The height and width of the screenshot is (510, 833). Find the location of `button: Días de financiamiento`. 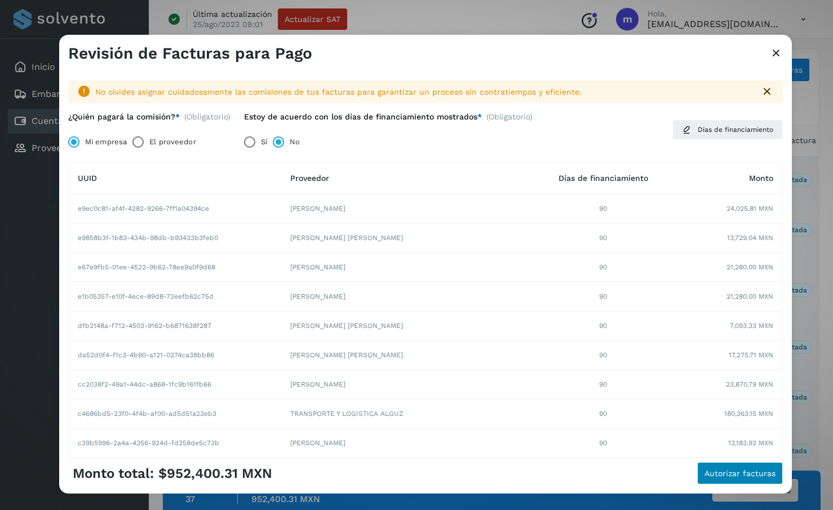

button: Días de financiamiento is located at coordinates (728, 130).